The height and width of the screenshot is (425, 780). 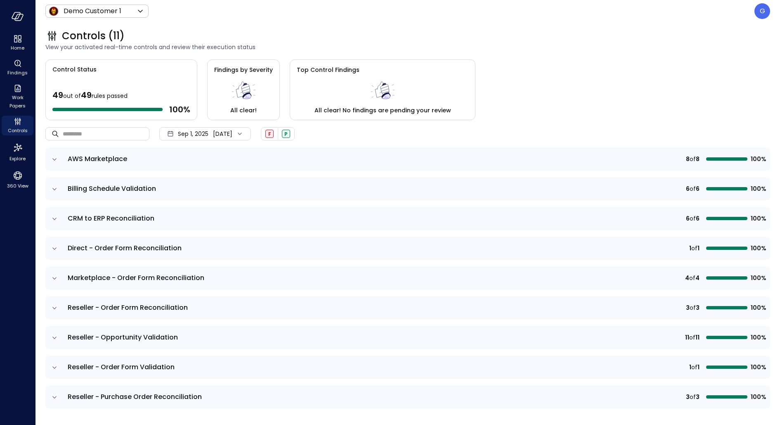 I want to click on span: 100 %, so click(x=180, y=109).